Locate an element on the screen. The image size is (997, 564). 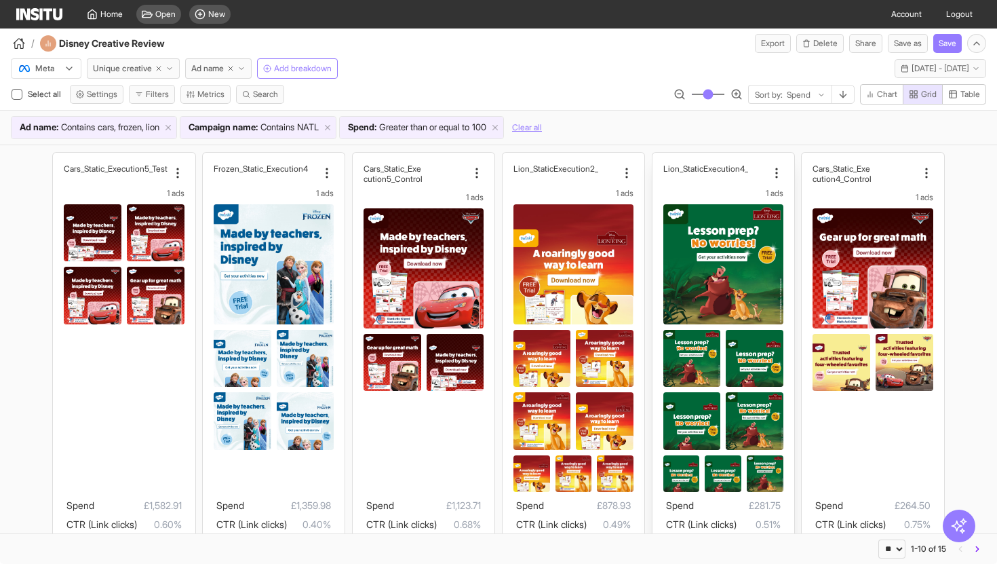
h2: _Execution4 is located at coordinates (726, 168).